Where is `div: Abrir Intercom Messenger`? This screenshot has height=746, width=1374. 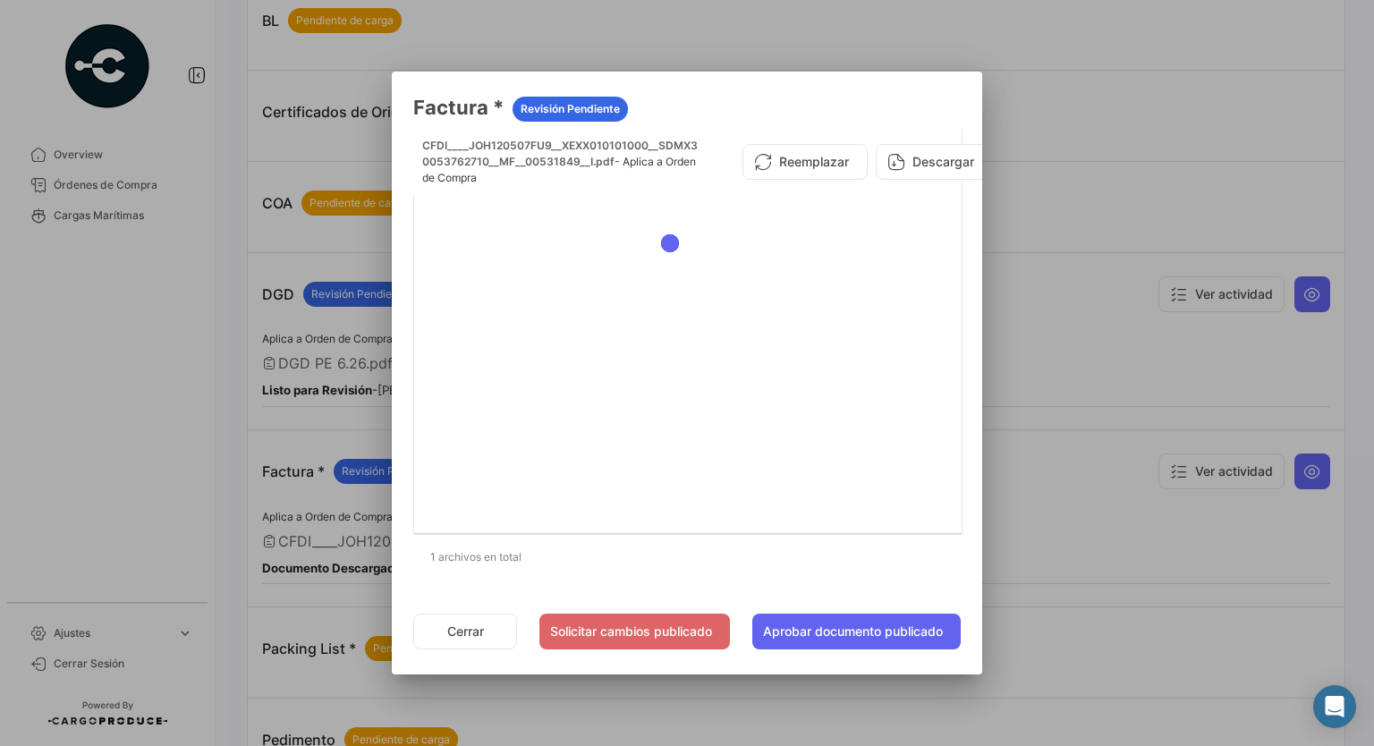 div: Abrir Intercom Messenger is located at coordinates (1334, 707).